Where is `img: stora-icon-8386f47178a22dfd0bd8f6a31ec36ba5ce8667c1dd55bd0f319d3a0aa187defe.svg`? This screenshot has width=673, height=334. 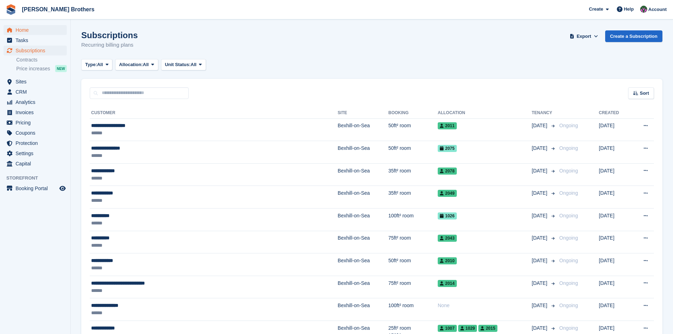 img: stora-icon-8386f47178a22dfd0bd8f6a31ec36ba5ce8667c1dd55bd0f319d3a0aa187defe.svg is located at coordinates (11, 10).